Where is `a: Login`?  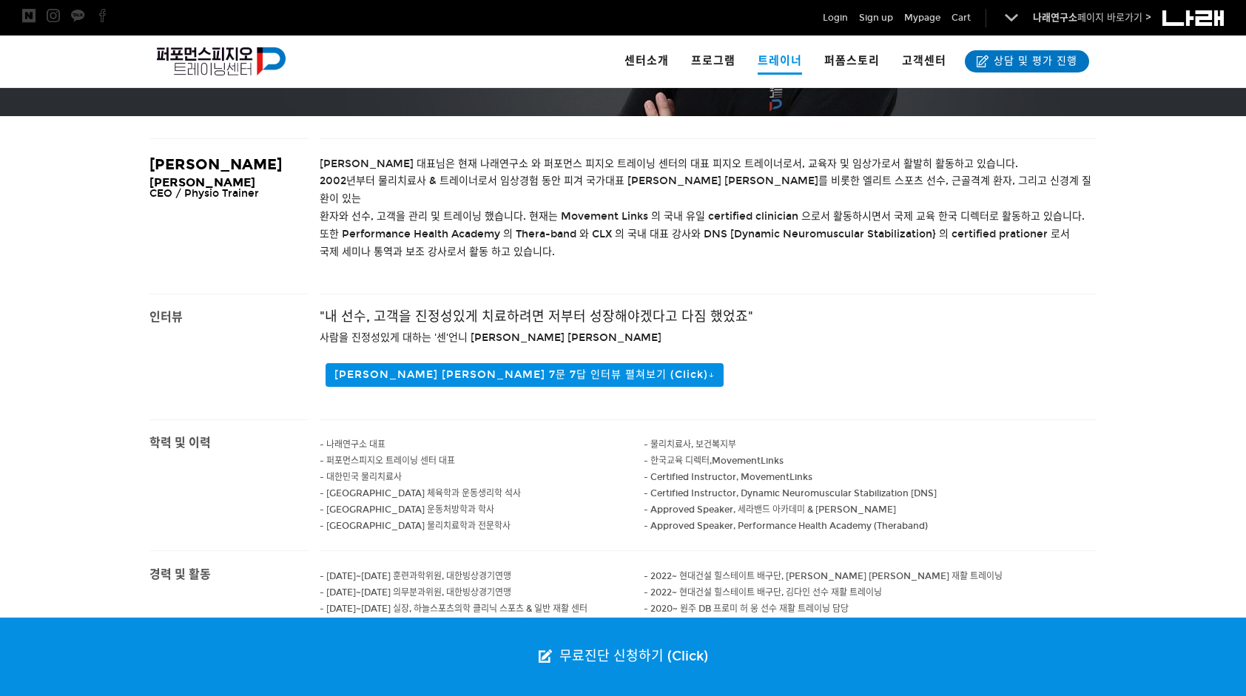
a: Login is located at coordinates (835, 18).